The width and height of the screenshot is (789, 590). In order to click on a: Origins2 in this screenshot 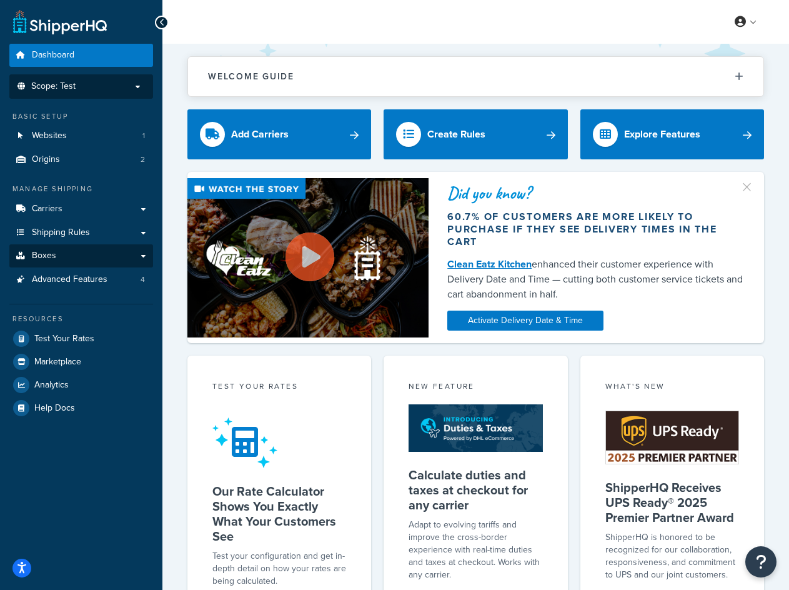, I will do `click(81, 159)`.